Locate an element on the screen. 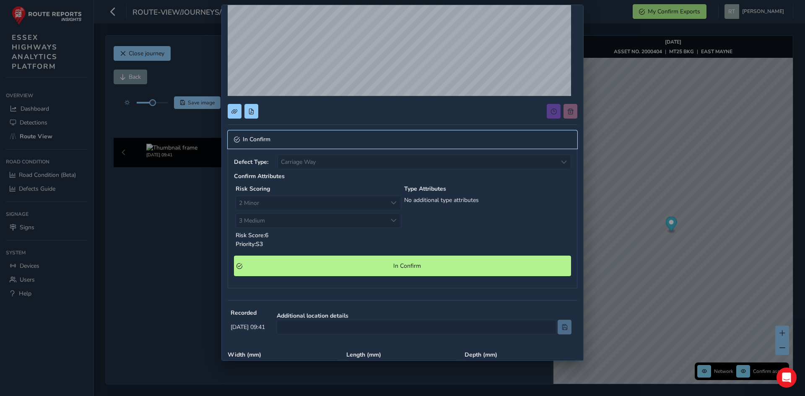 Image resolution: width=805 pixels, height=396 pixels. div: Open Intercom Messenger is located at coordinates (787, 378).